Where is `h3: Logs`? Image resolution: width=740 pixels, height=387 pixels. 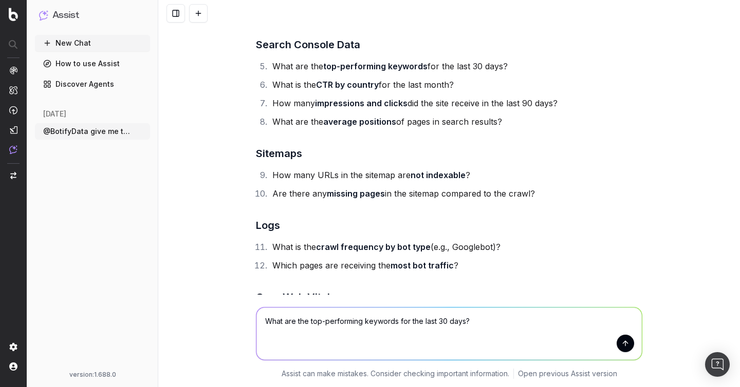 h3: Logs is located at coordinates (449, 226).